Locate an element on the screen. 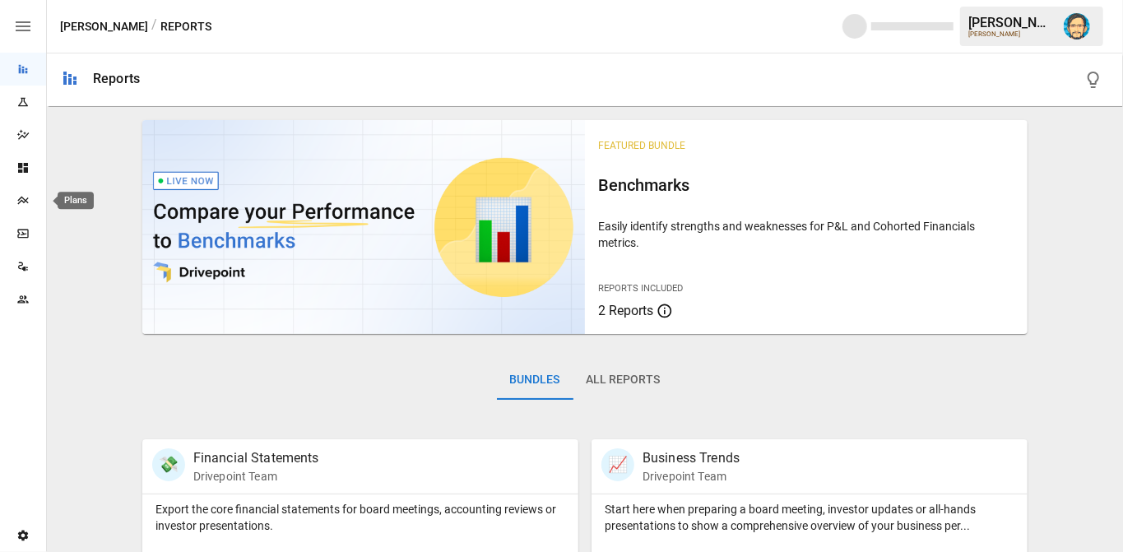 The width and height of the screenshot is (1123, 552). img: video thumbnail is located at coordinates (364, 227).